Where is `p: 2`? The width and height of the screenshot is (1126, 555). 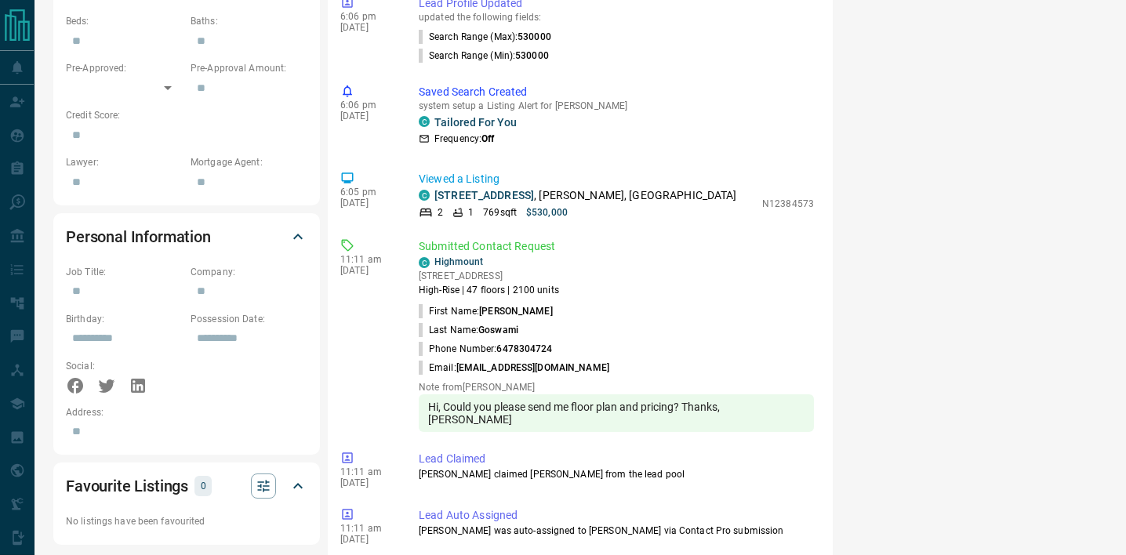 p: 2 is located at coordinates (440, 212).